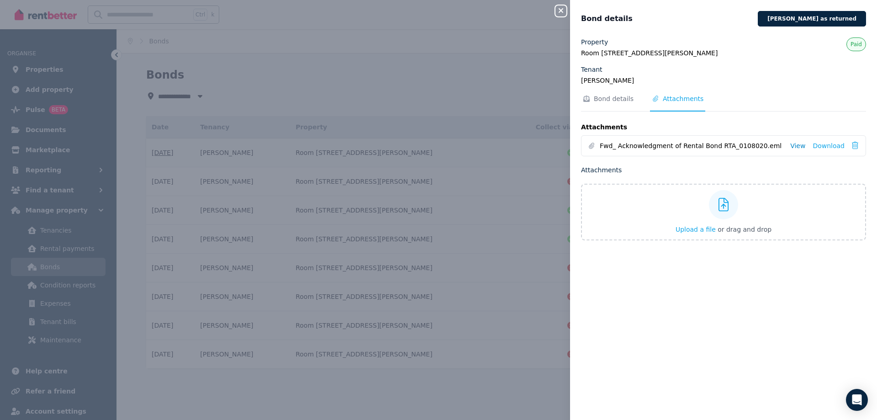  Describe the element at coordinates (829, 146) in the screenshot. I see `a: Download` at that location.